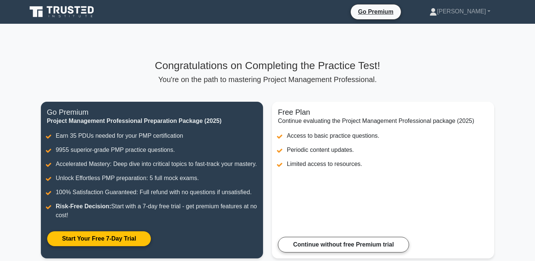 Image resolution: width=535 pixels, height=261 pixels. I want to click on h3: Congratulations on Completing the Practice Test!, so click(267, 66).